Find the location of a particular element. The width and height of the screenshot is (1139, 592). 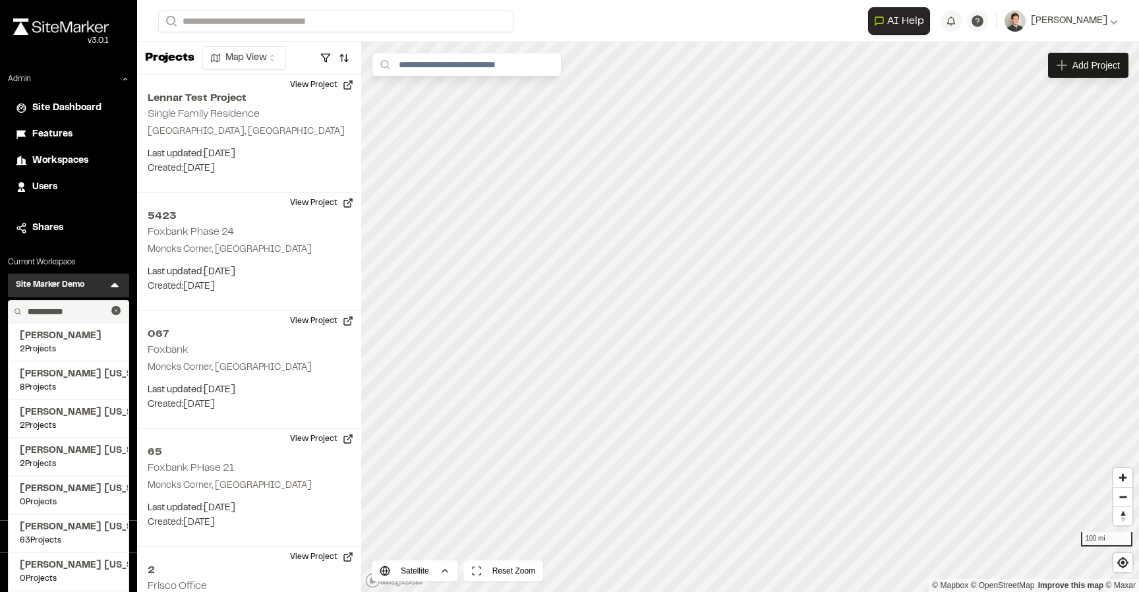

span: Find my location is located at coordinates (1123, 562).